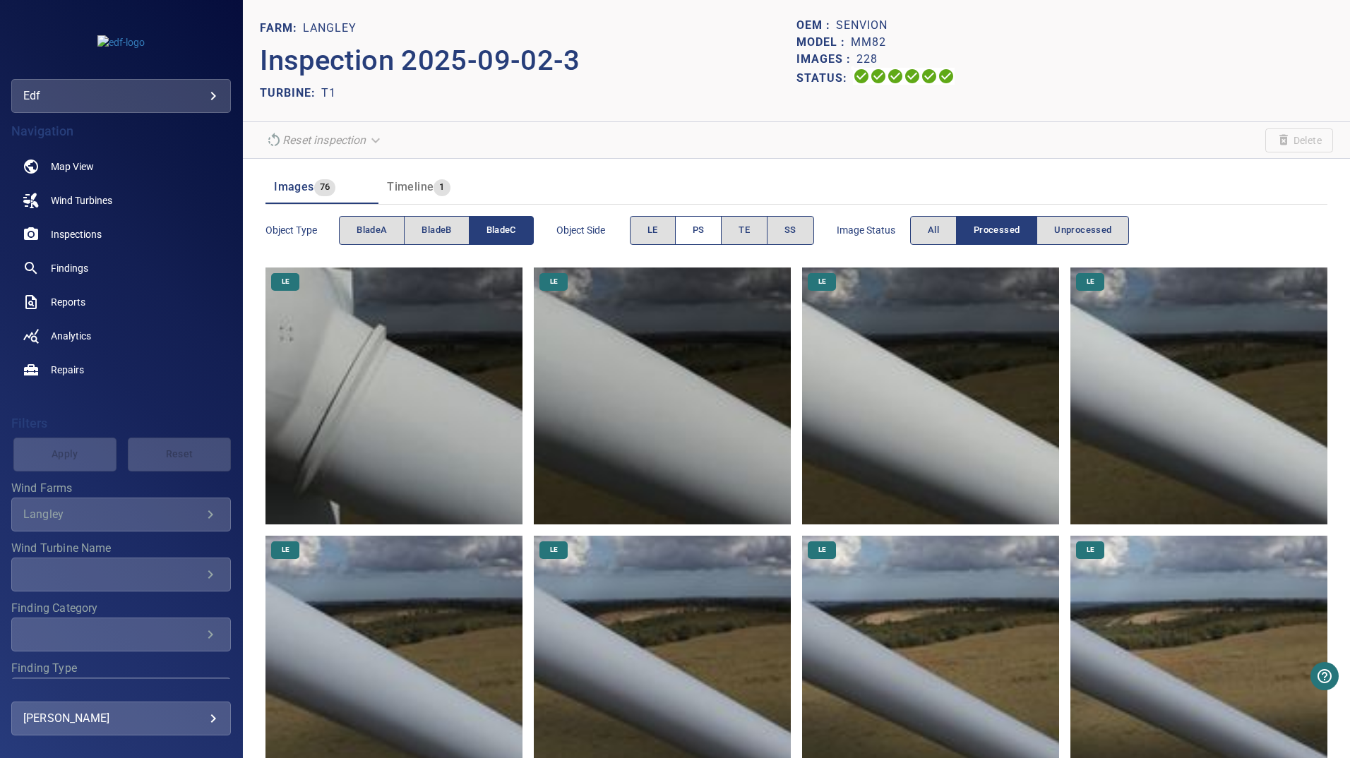  Describe the element at coordinates (861, 76) in the screenshot. I see `svg: Uploading 100%` at that location.